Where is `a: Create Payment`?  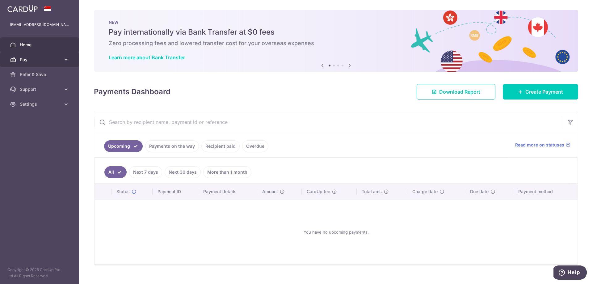
a: Create Payment is located at coordinates (541, 92).